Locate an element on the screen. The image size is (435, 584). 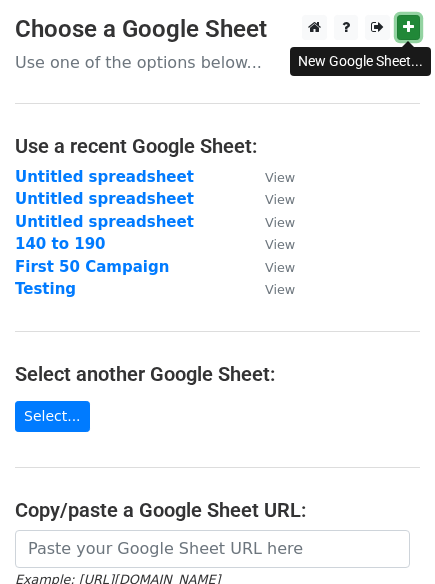
input: Paste your Google Sheet URL here is located at coordinates (212, 549).